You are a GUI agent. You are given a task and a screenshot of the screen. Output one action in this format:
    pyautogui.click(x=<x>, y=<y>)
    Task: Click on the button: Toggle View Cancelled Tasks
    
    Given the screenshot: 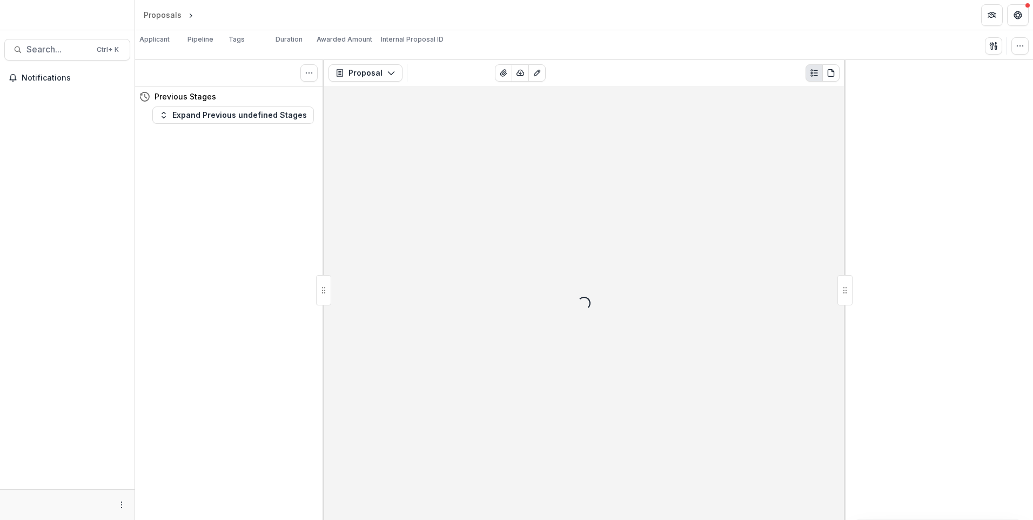 What is the action you would take?
    pyautogui.click(x=309, y=73)
    